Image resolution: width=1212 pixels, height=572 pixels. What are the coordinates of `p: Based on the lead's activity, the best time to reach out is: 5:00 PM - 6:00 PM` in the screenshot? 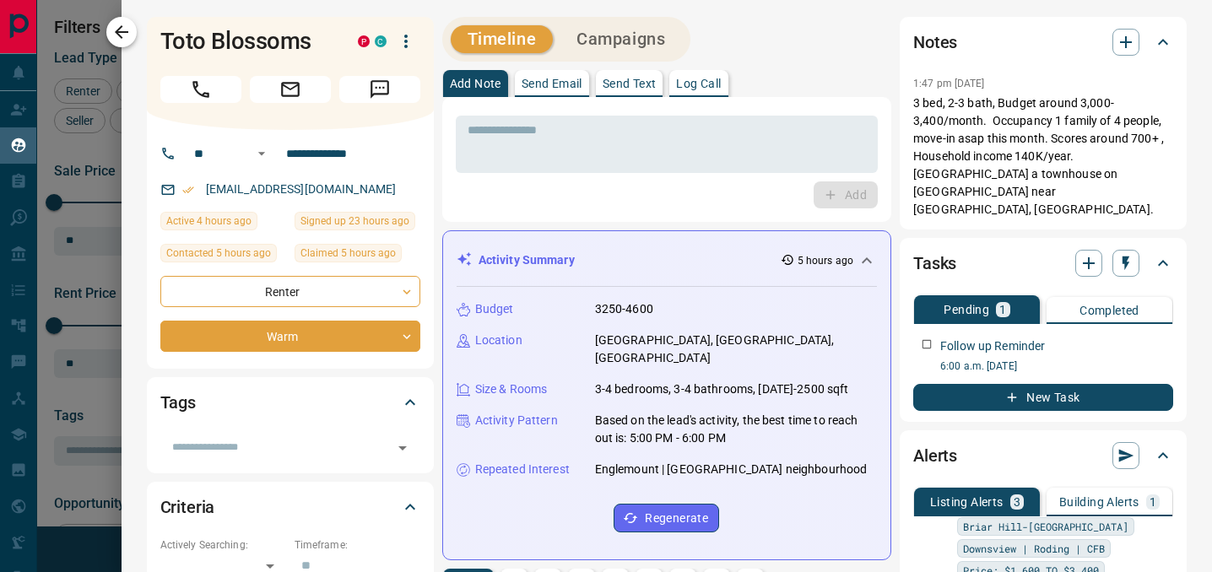 It's located at (736, 429).